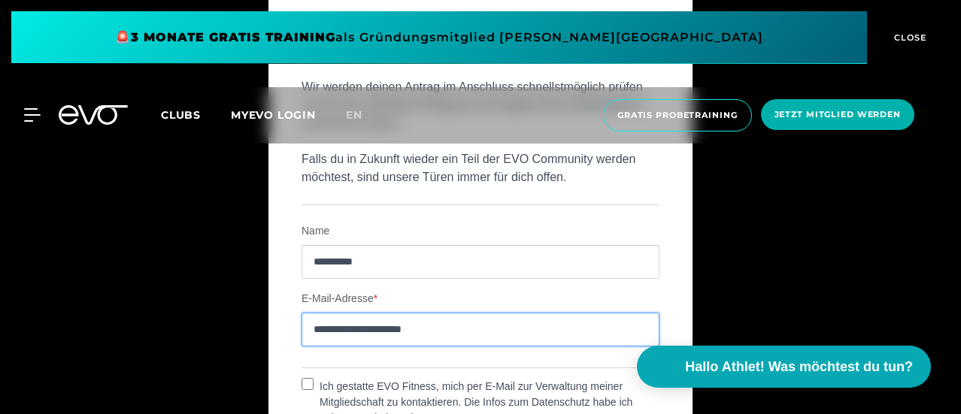 The image size is (961, 414). I want to click on span: Gratis Probetraining, so click(678, 115).